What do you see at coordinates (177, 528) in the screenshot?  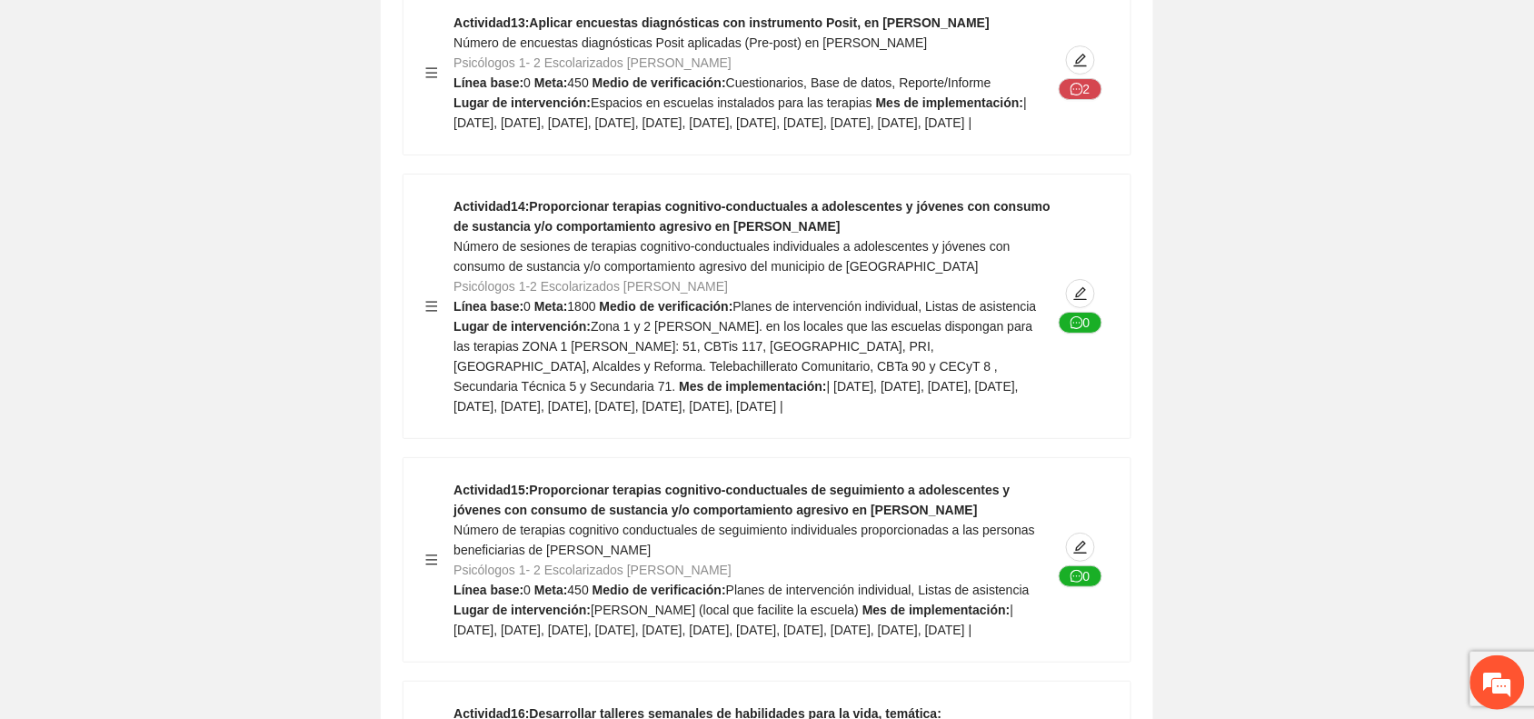 I see `textarea: Escriba su mensaje y pulse “Intro”` at bounding box center [177, 528].